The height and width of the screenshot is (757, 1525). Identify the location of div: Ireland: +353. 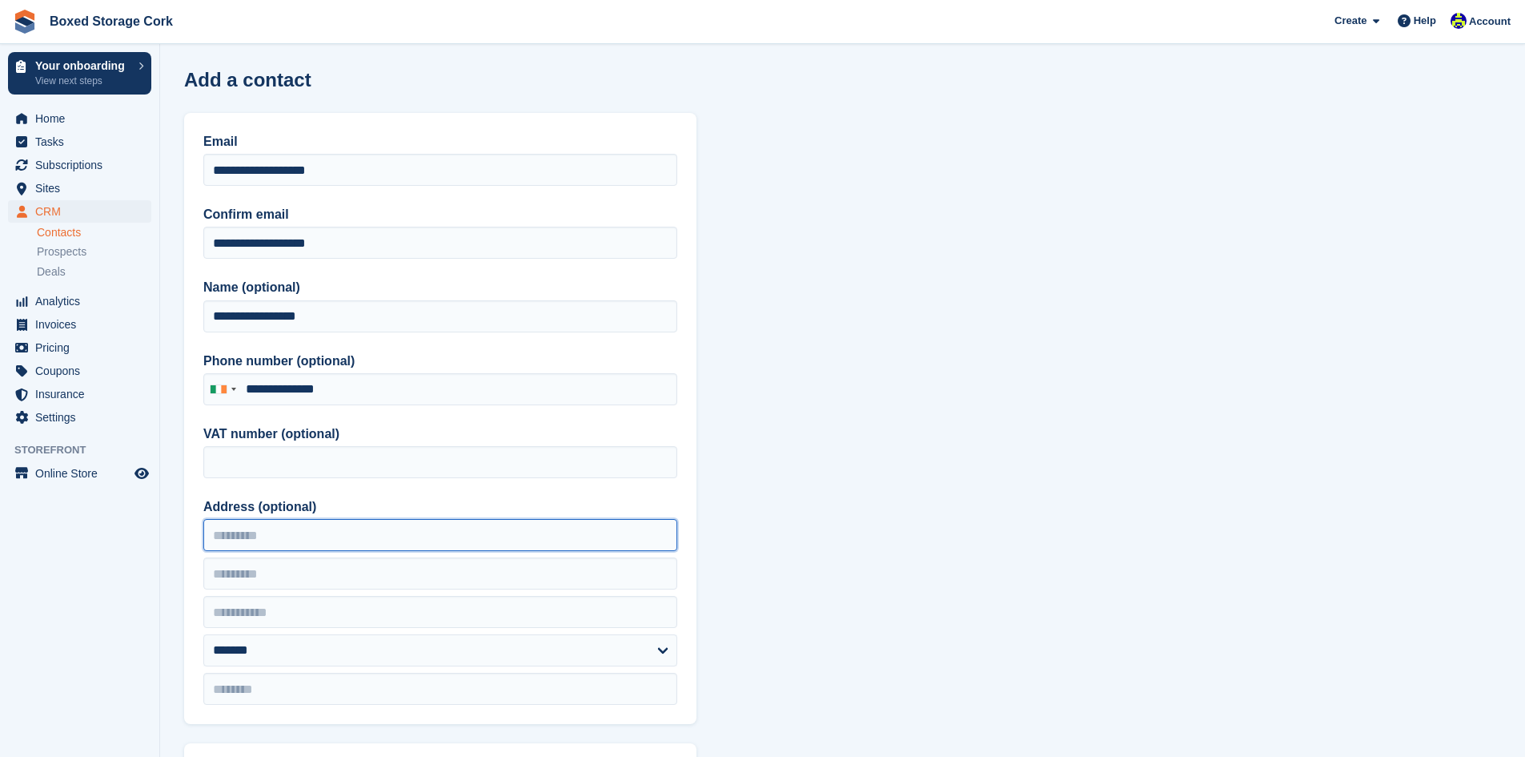
(223, 389).